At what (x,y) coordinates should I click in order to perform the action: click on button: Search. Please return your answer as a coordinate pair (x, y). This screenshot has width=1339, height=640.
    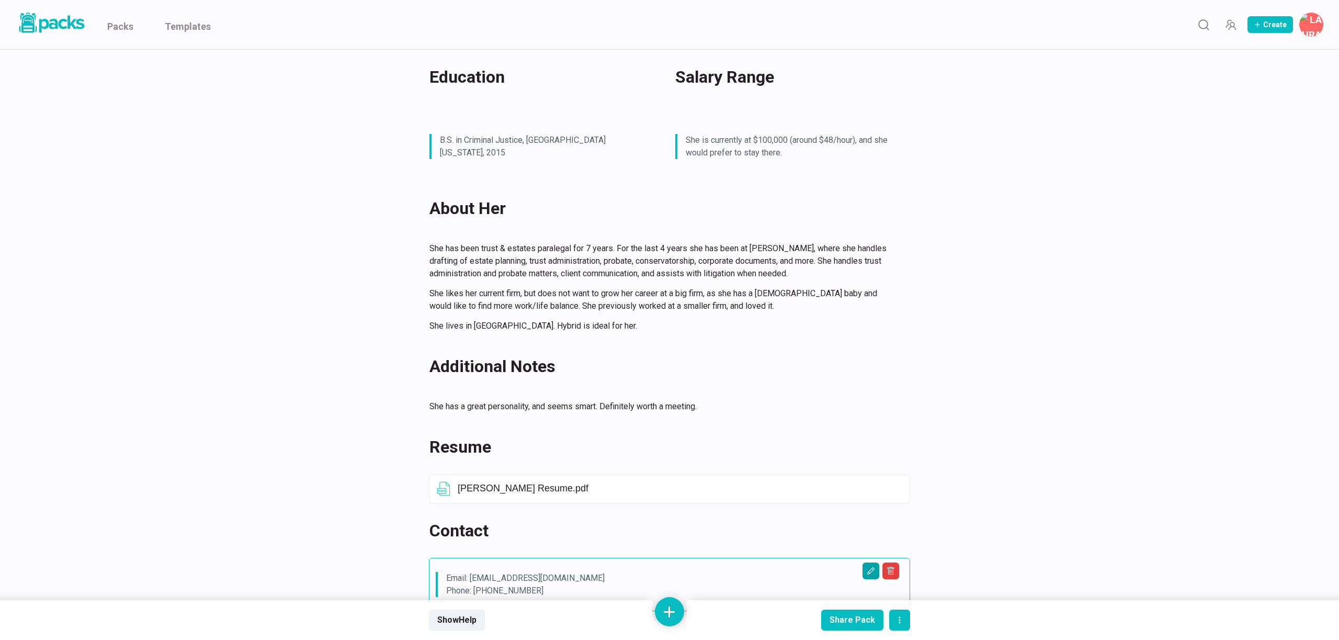
    Looking at the image, I should click on (1204, 25).